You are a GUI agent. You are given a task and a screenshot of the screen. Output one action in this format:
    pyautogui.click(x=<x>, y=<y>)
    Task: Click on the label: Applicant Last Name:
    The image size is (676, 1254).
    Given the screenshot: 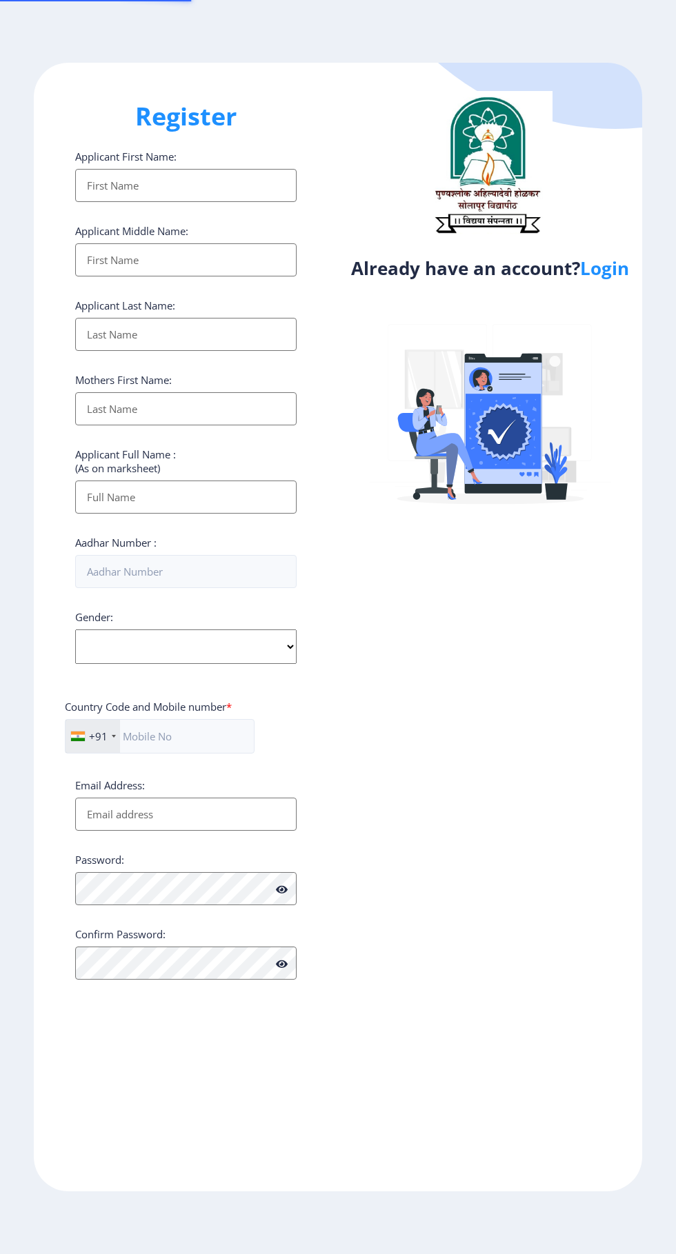 What is the action you would take?
    pyautogui.click(x=125, y=305)
    